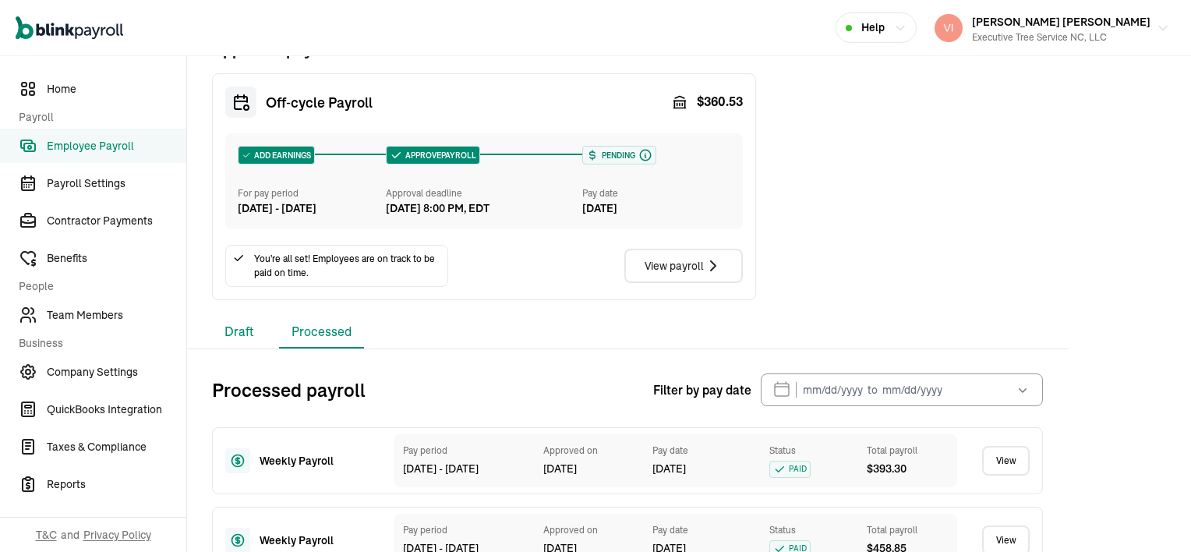  What do you see at coordinates (116, 89) in the screenshot?
I see `span: Home` at bounding box center [116, 89].